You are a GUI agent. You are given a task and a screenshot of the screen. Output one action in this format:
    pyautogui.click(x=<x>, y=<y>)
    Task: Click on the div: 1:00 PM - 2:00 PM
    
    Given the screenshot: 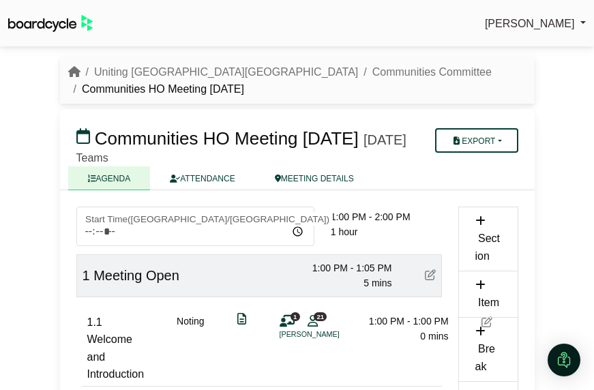 What is the action you would take?
    pyautogui.click(x=386, y=217)
    